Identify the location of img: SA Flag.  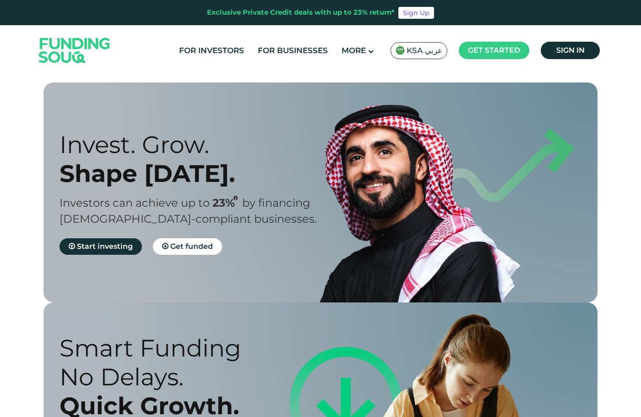
(400, 50).